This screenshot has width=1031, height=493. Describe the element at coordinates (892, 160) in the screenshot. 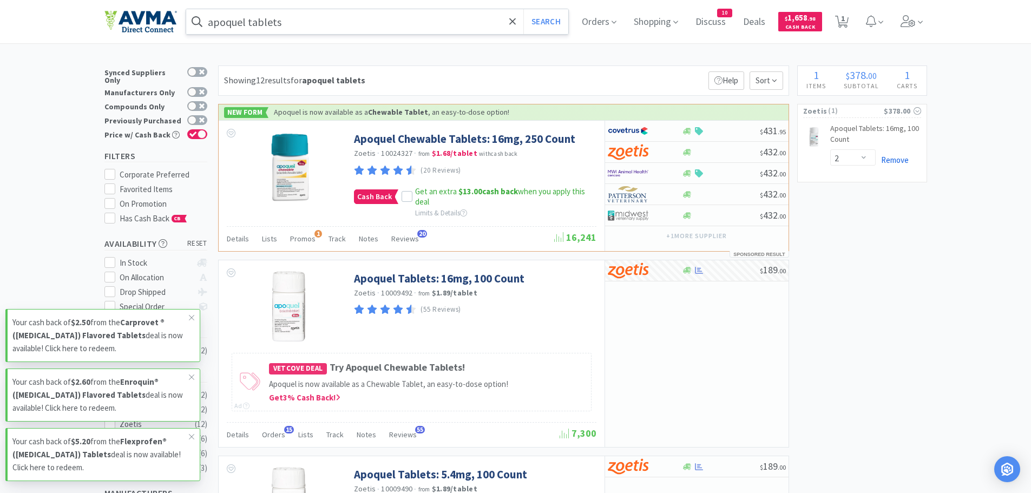

I see `a: Remove` at that location.